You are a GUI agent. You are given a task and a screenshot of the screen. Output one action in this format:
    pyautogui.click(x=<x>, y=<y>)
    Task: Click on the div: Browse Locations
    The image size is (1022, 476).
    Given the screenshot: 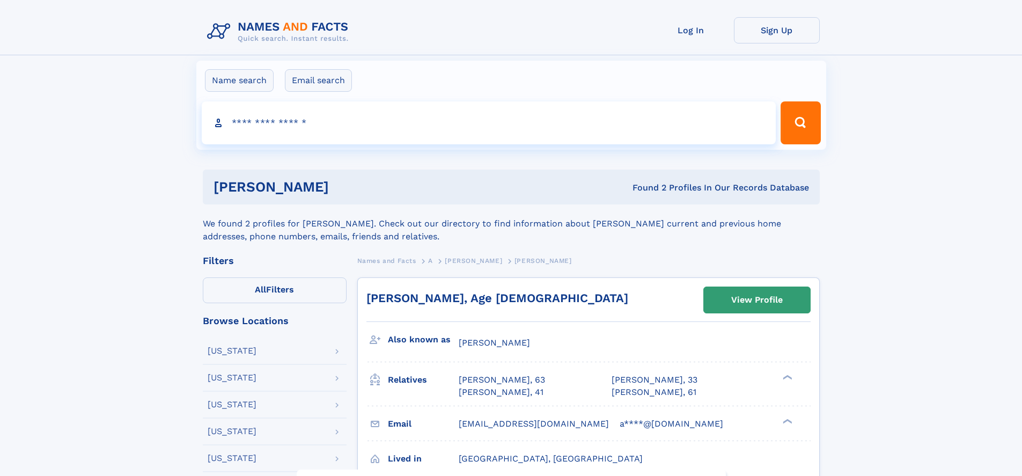 What is the action you would take?
    pyautogui.click(x=275, y=321)
    